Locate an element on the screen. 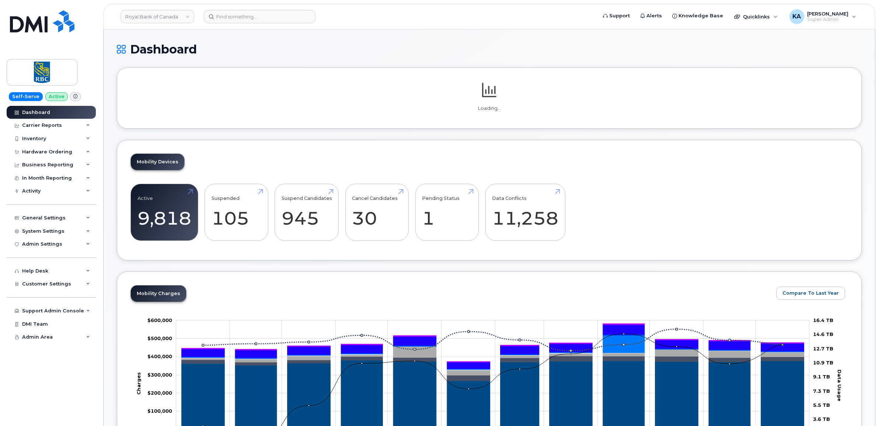  tspan: 3.6 TB is located at coordinates (821, 419).